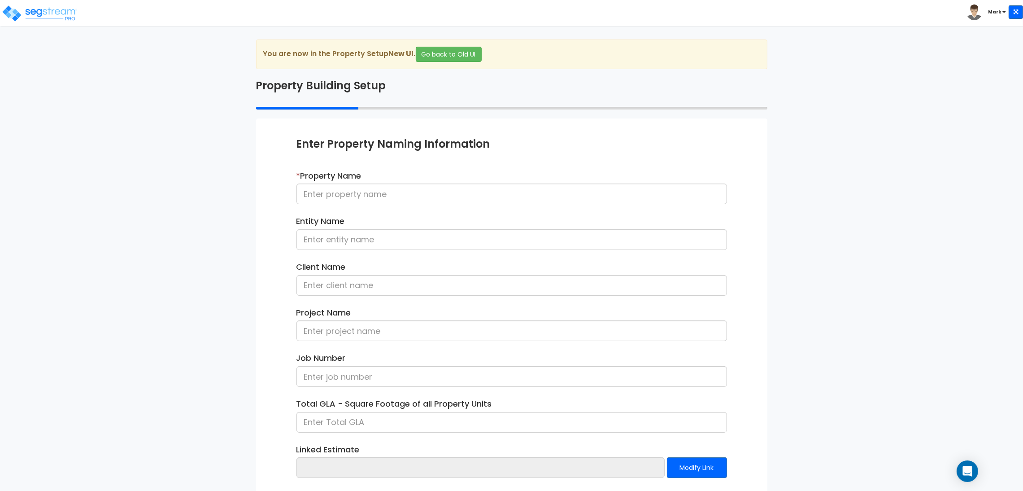 Image resolution: width=1023 pixels, height=491 pixels. Describe the element at coordinates (512, 86) in the screenshot. I see `div: Property Building Setup` at that location.